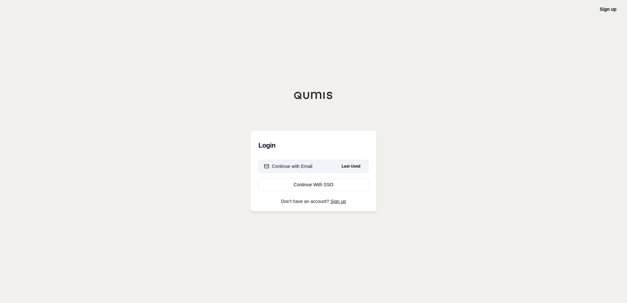 This screenshot has height=303, width=627. Describe the element at coordinates (314, 185) in the screenshot. I see `a: Continue With SSO` at that location.